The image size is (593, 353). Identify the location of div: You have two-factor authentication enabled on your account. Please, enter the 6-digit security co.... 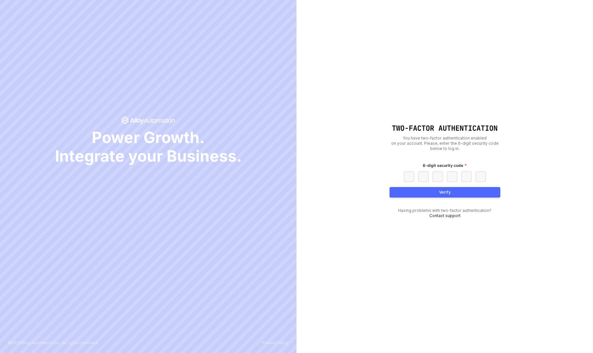
(445, 143).